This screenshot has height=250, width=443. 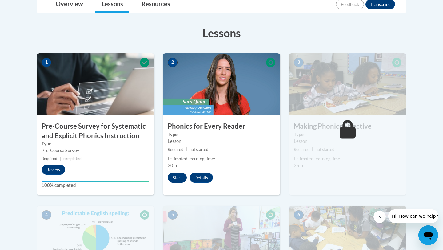 What do you see at coordinates (172, 165) in the screenshot?
I see `span: 20m` at bounding box center [172, 165].